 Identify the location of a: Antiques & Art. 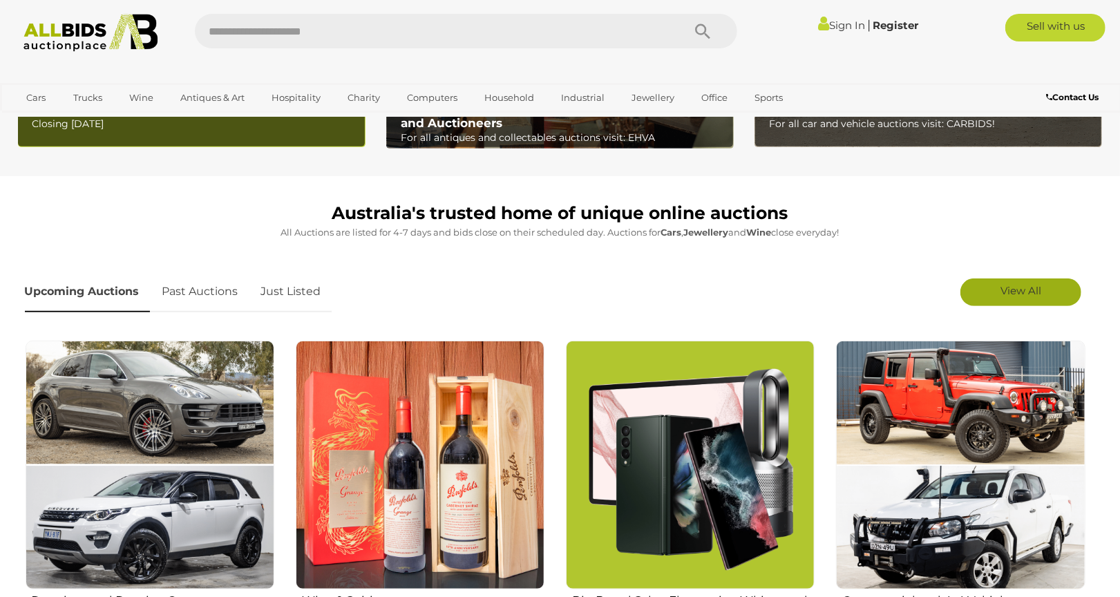
(212, 97).